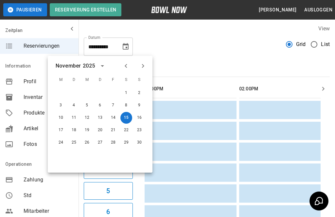  What do you see at coordinates (87, 143) in the screenshot?
I see `button: 26. Nov. 2025` at bounding box center [87, 143].